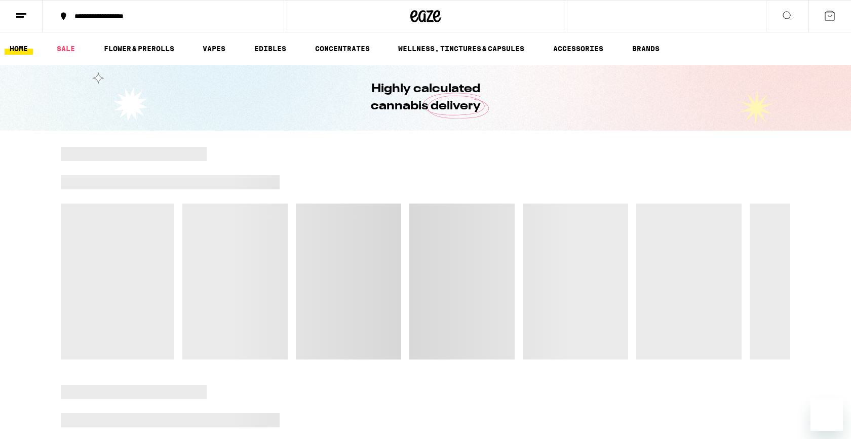 This screenshot has width=851, height=439. I want to click on a: ACCESSORIES, so click(578, 49).